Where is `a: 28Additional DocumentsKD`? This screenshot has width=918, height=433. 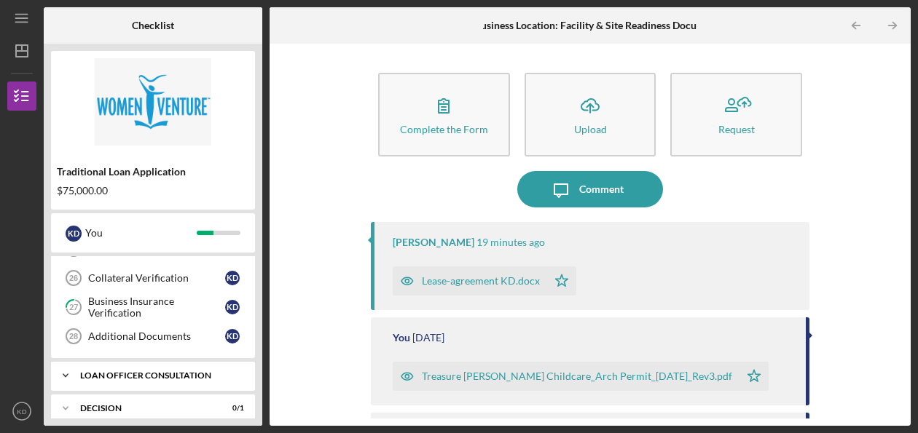
a: 28Additional DocumentsKD is located at coordinates (153, 336).